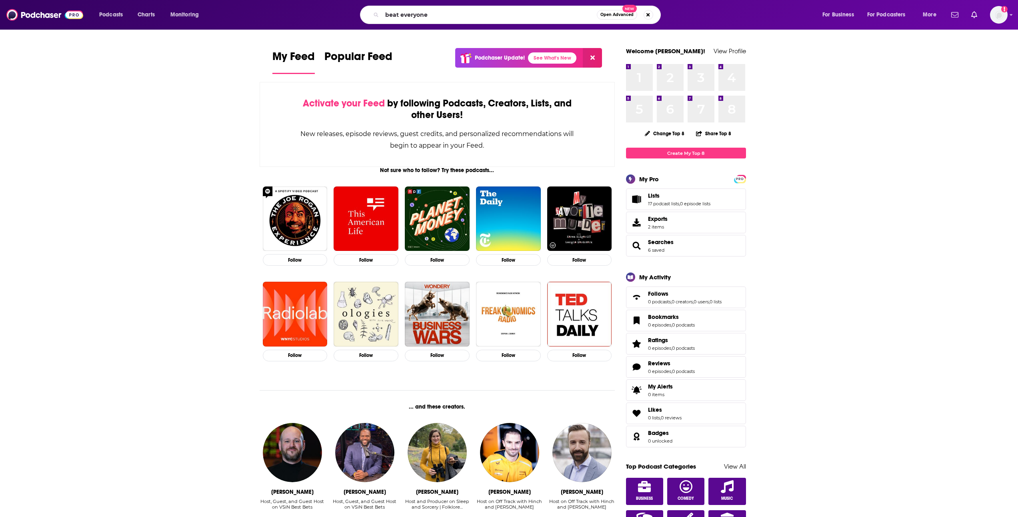 The height and width of the screenshot is (517, 1018). What do you see at coordinates (735, 466) in the screenshot?
I see `a: View All` at bounding box center [735, 466].